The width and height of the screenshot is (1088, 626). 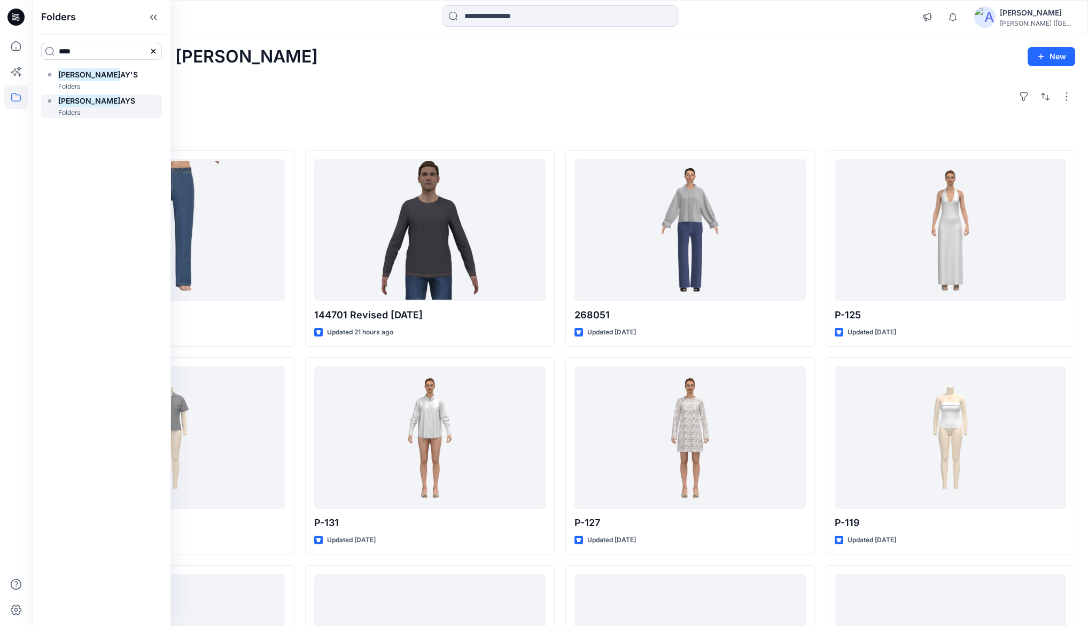 What do you see at coordinates (984, 17) in the screenshot?
I see `img: avatar` at bounding box center [984, 17].